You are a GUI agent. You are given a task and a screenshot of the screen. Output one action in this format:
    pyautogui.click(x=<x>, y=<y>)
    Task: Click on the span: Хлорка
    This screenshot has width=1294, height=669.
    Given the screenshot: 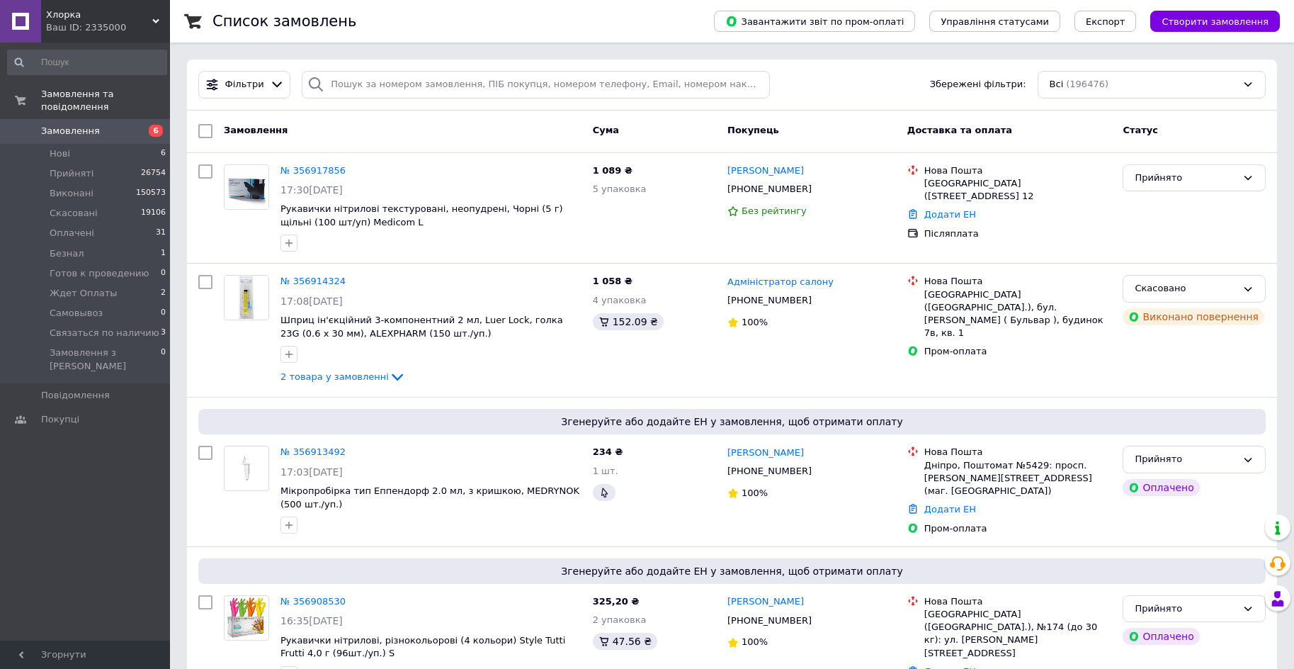 What is the action you would take?
    pyautogui.click(x=99, y=15)
    